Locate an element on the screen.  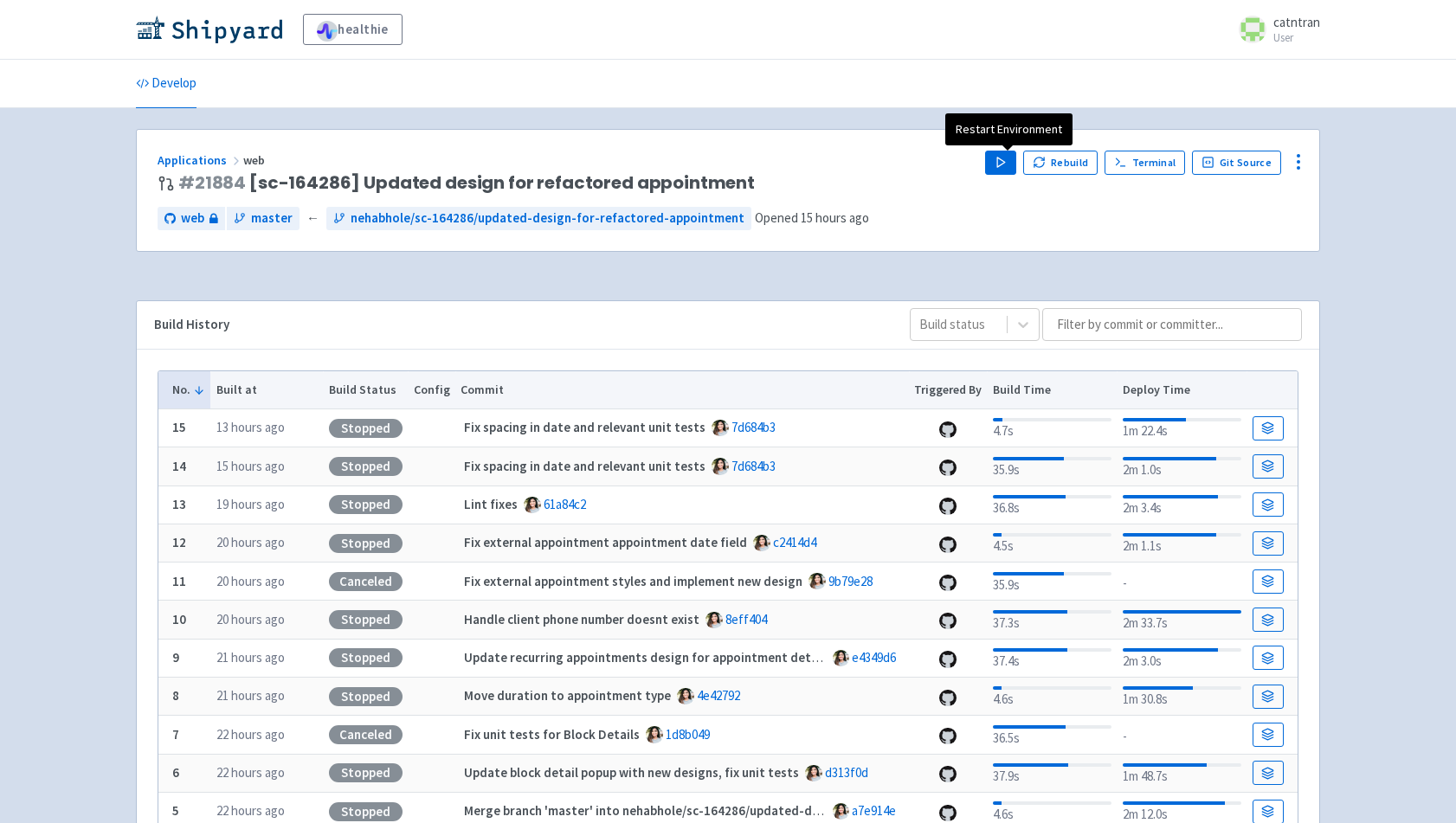
strong: Move duration to appointment type is located at coordinates (567, 695).